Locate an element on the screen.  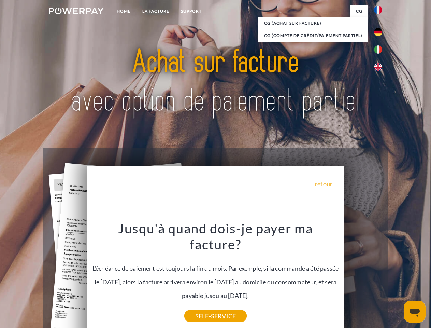
a: LA FACTURE is located at coordinates (156, 11).